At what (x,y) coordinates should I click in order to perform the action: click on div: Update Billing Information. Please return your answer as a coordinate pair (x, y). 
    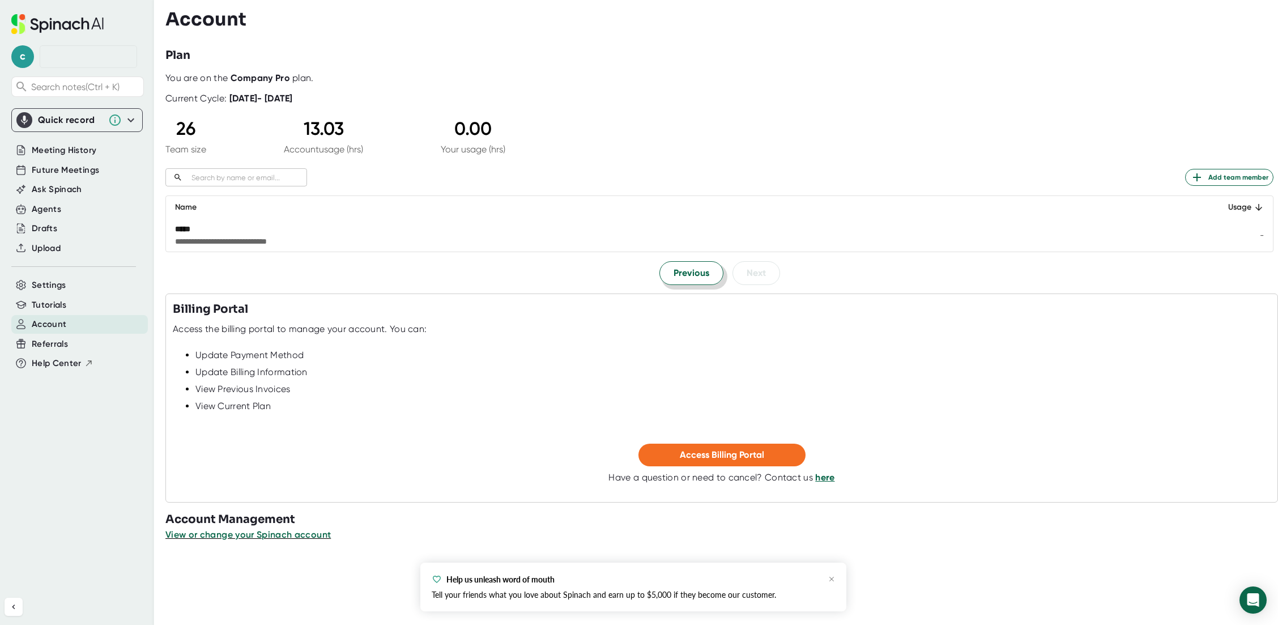
    Looking at the image, I should click on (733, 372).